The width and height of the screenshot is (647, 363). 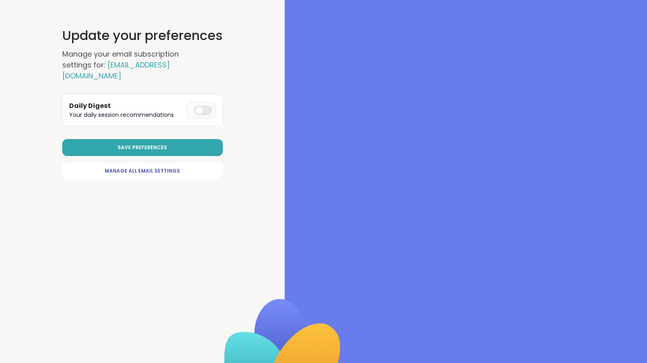 What do you see at coordinates (142, 36) in the screenshot?
I see `h1: Update your preferences` at bounding box center [142, 36].